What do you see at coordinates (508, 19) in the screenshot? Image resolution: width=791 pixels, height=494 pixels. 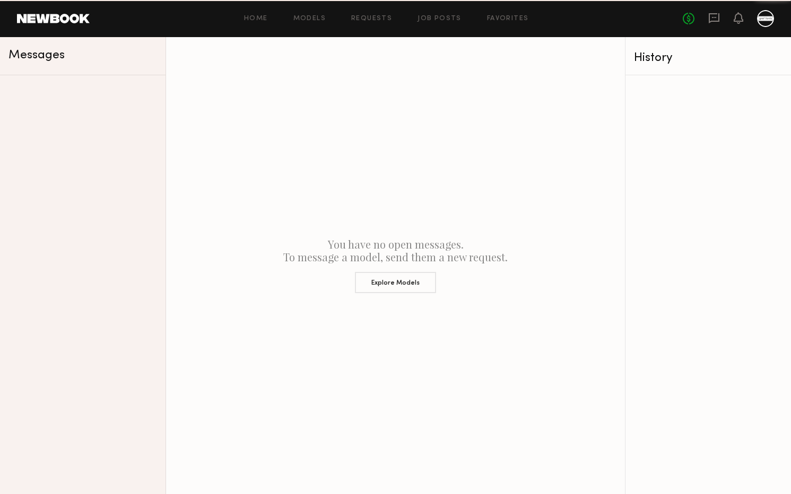 I see `a: Favorites` at bounding box center [508, 19].